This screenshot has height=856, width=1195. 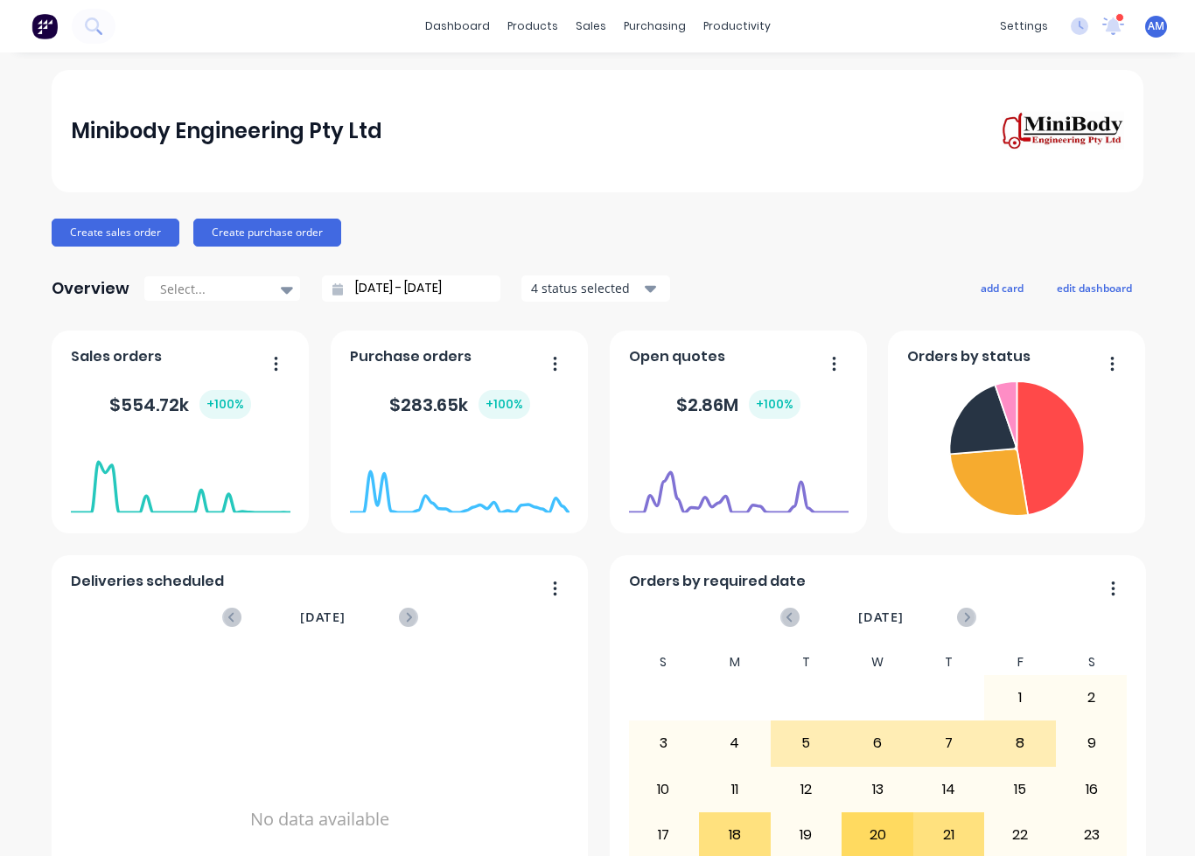 I want to click on button: edit dashboard, so click(x=1094, y=288).